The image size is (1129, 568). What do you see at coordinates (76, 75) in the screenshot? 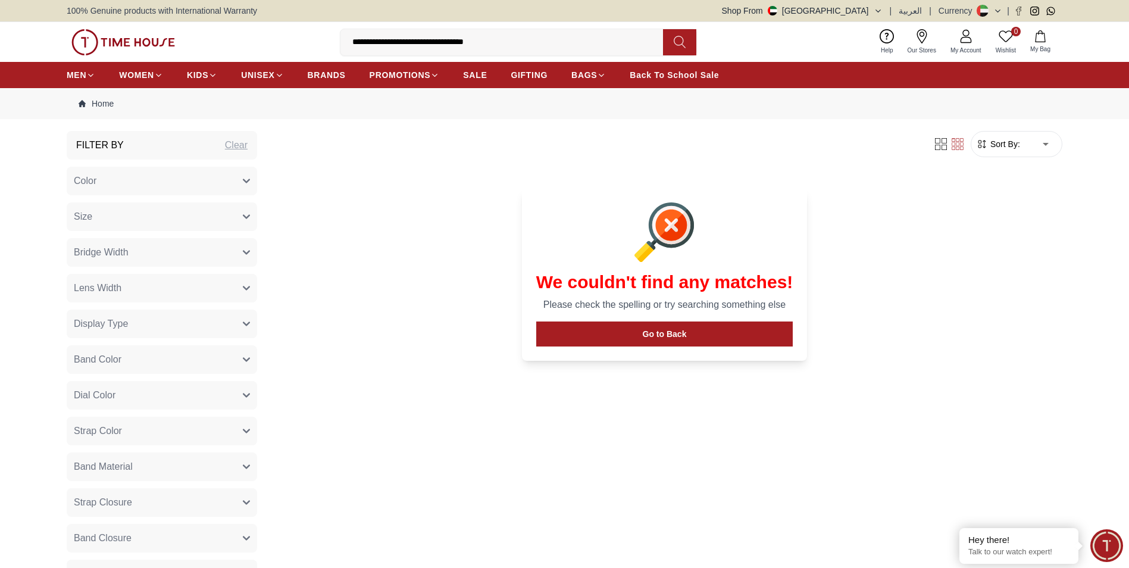
I see `span: MEN` at bounding box center [76, 75].